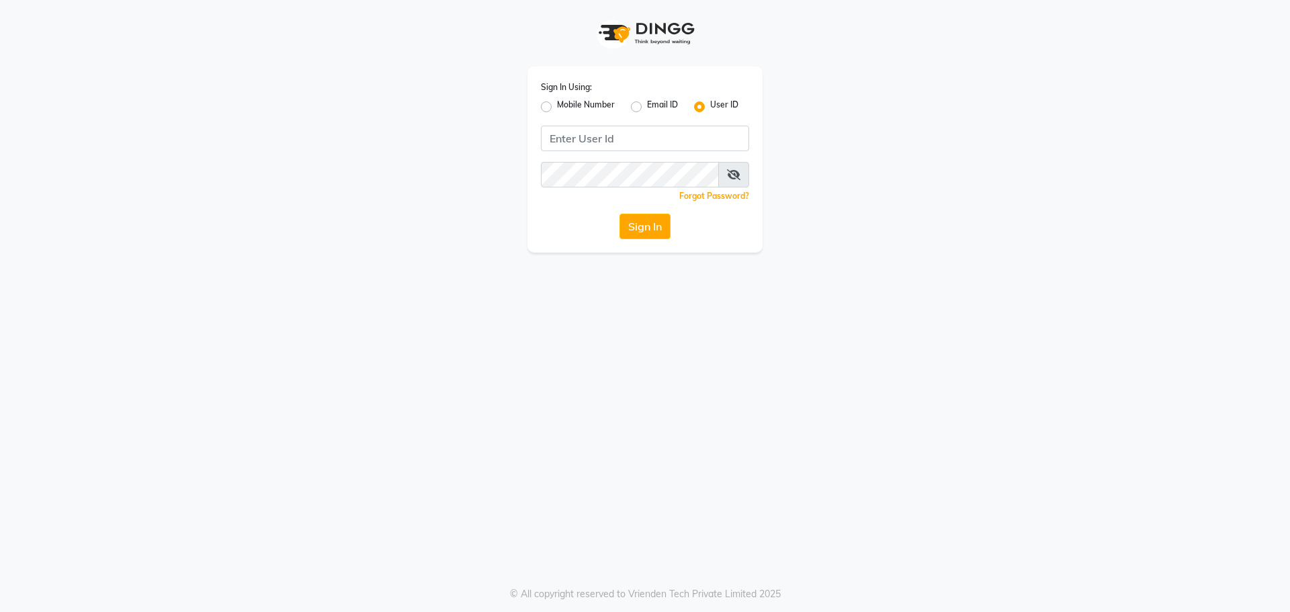 The height and width of the screenshot is (612, 1290). I want to click on label: User ID, so click(724, 107).